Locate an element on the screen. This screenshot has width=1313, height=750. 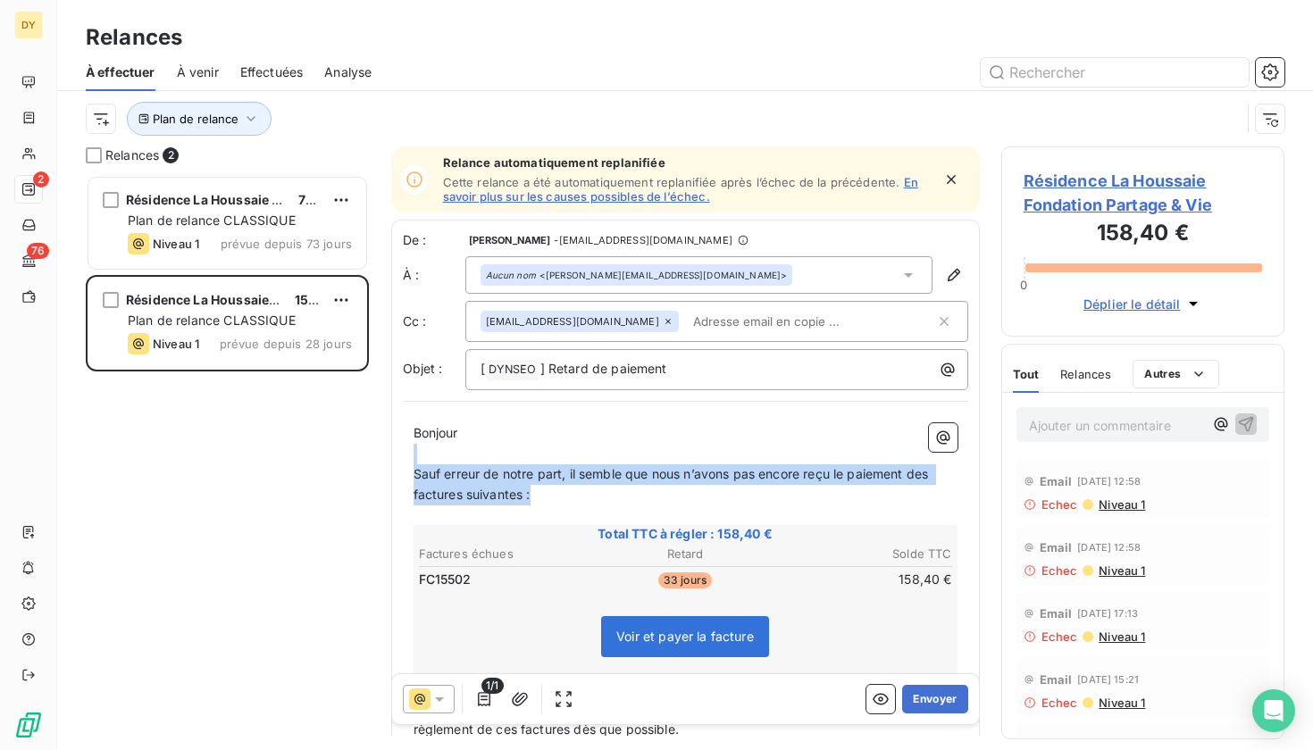
span: FC15502 is located at coordinates (445, 580).